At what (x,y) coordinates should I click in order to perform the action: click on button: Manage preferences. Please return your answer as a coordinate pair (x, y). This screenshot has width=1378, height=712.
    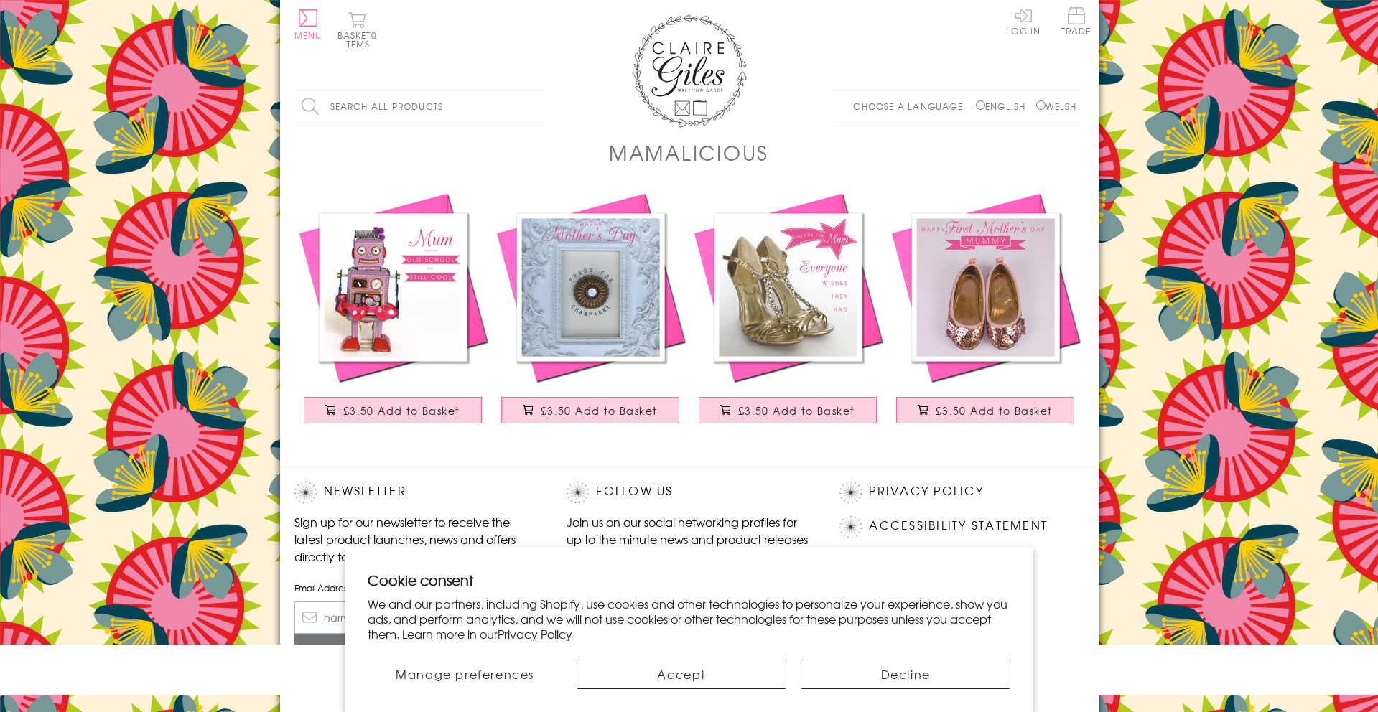
    Looking at the image, I should click on (465, 674).